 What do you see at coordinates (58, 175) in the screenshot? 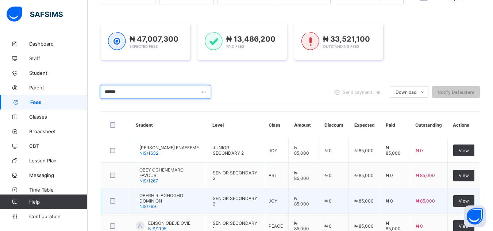
I see `span: Messaging` at bounding box center [58, 175].